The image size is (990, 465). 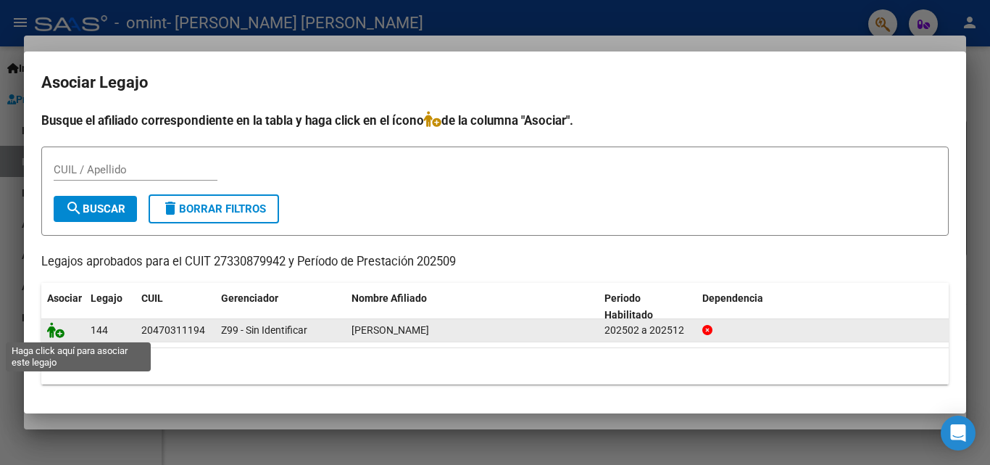 What do you see at coordinates (264, 330) in the screenshot?
I see `span: Z99 - Sin Identificar` at bounding box center [264, 330].